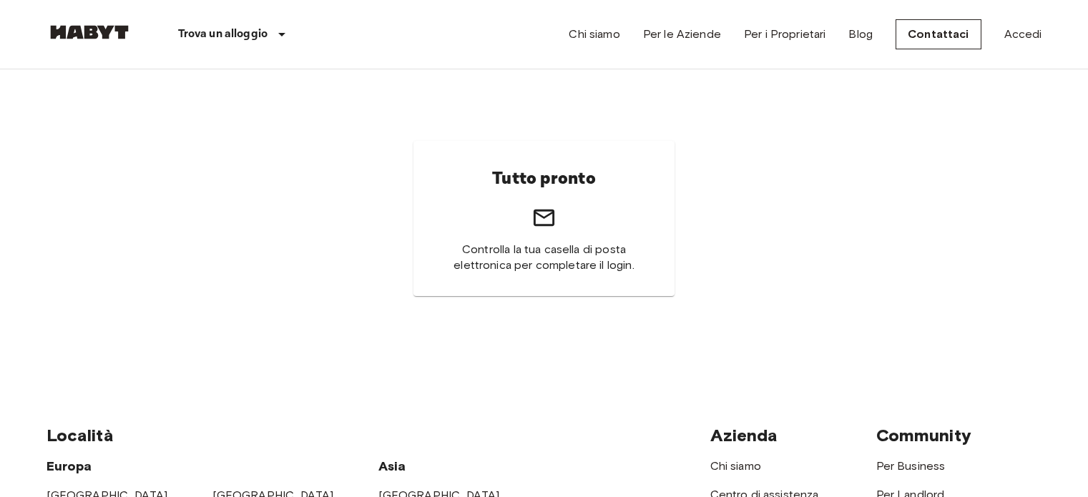  What do you see at coordinates (924, 435) in the screenshot?
I see `span: Community` at bounding box center [924, 435].